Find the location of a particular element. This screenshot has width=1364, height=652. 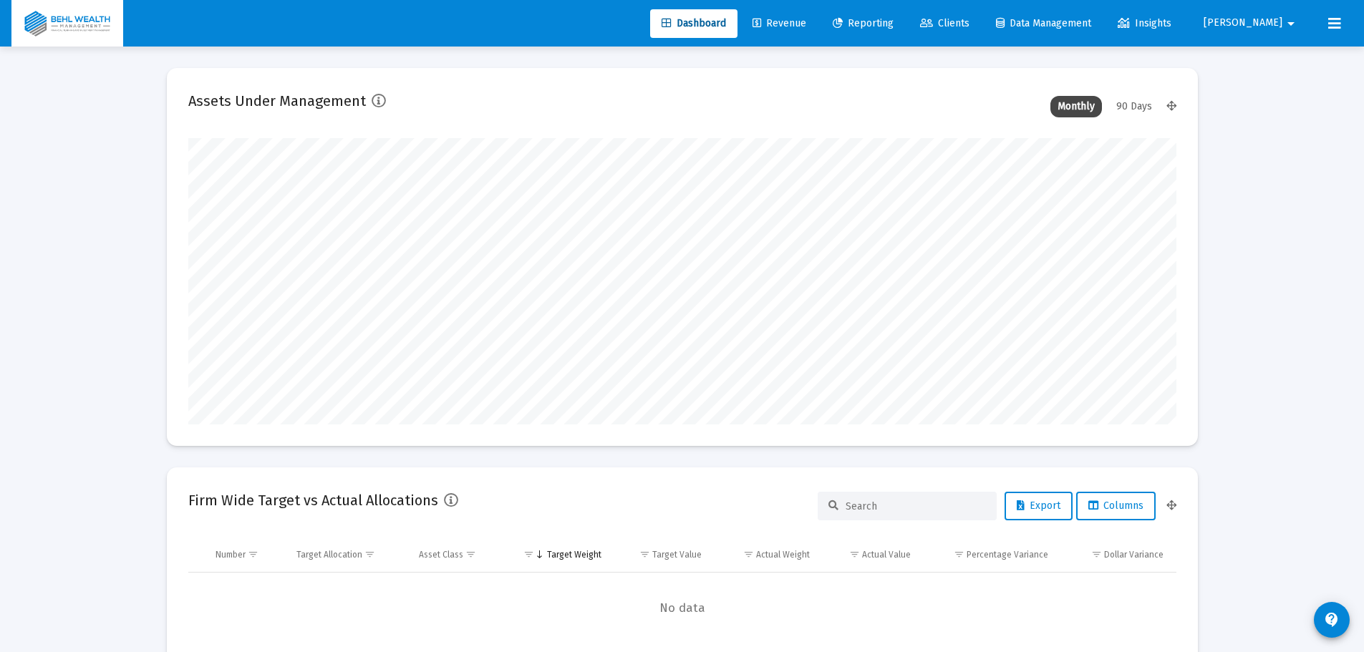

span: No data is located at coordinates (682, 608).